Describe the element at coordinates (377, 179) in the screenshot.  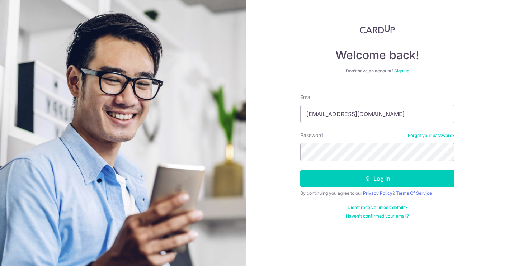
I see `button: Log in` at that location.